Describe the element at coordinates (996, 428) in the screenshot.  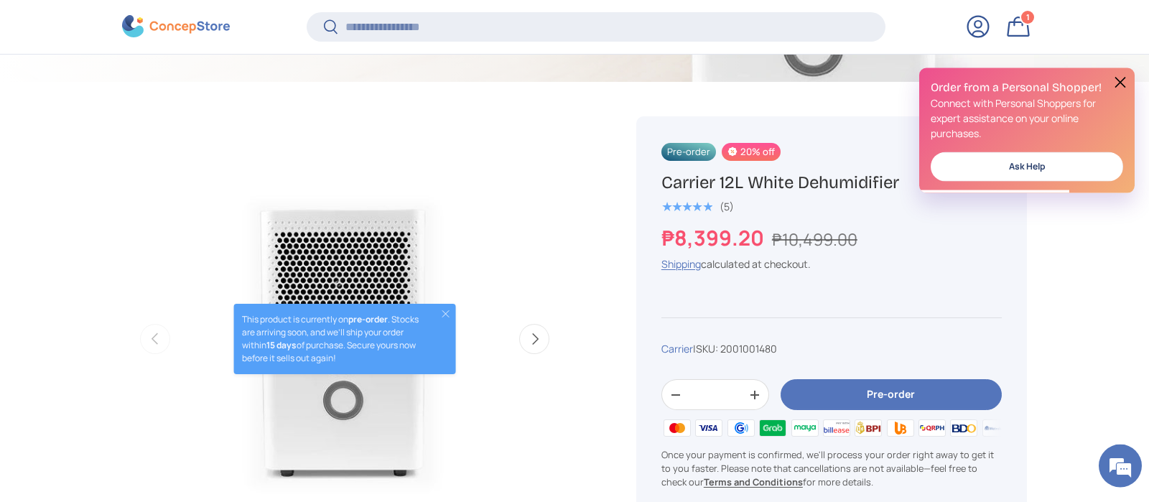
I see `img: metrobank` at that location.